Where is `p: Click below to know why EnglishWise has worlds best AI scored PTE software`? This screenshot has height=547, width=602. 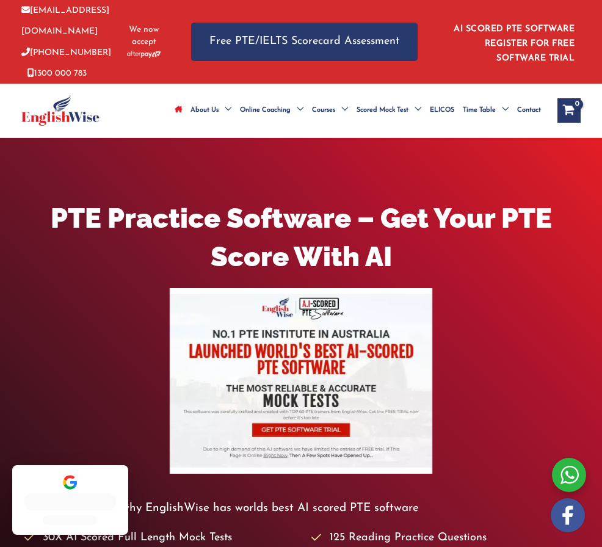
p: Click below to know why EnglishWise has worlds best AI scored PTE software is located at coordinates (301, 508).